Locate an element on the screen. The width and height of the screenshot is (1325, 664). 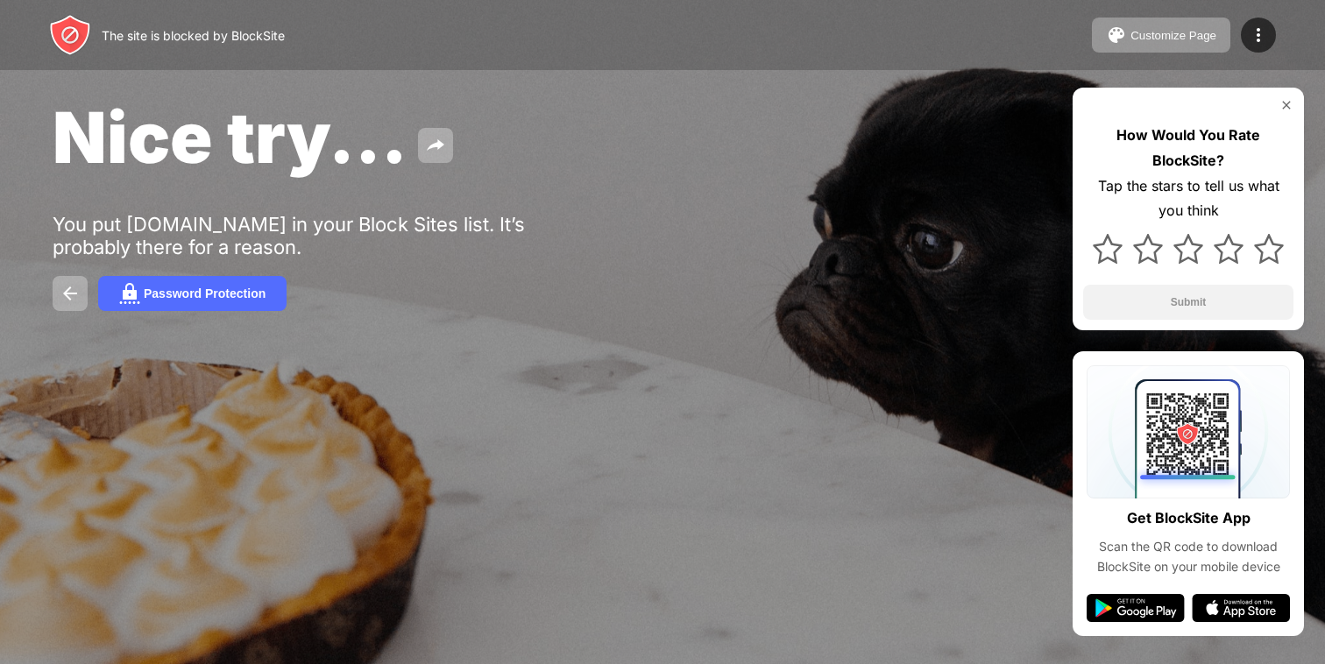
button: Submit is located at coordinates (1189, 302).